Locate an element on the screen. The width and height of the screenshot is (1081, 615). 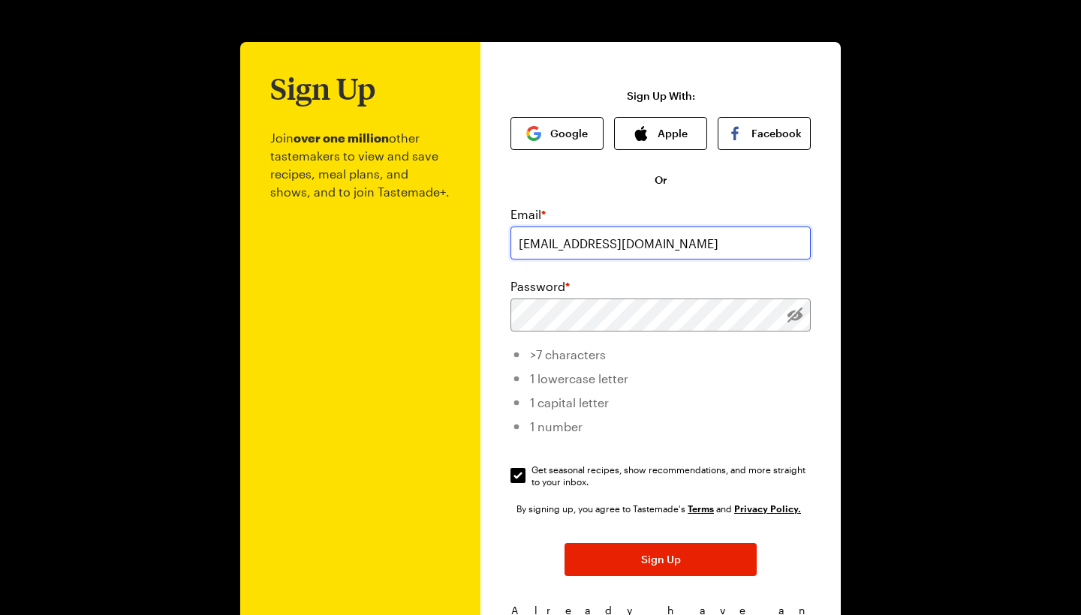
input: Get seasonal recipes, show recommendations, and more straight to your inbox. is located at coordinates (518, 476).